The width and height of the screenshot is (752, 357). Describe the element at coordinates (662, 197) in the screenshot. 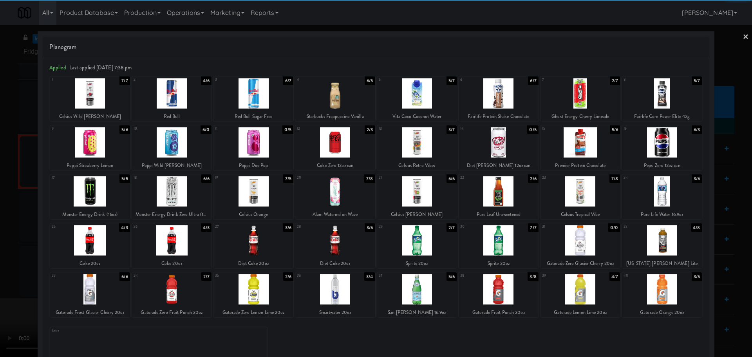

I see `div: 243/6Pure Life Water 16.9oz` at that location.